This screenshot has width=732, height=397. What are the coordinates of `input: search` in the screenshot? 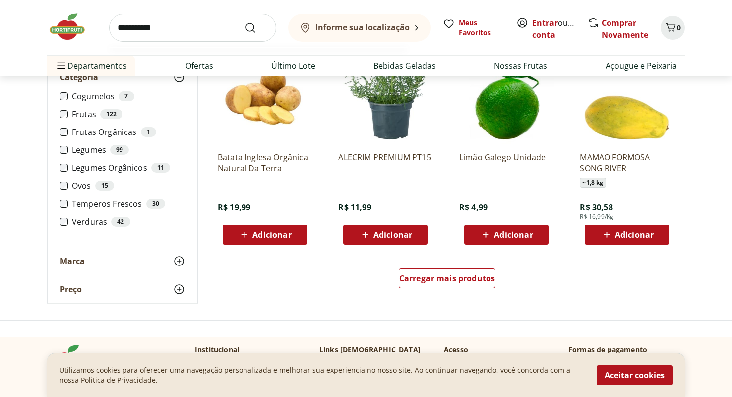 It's located at (193, 28).